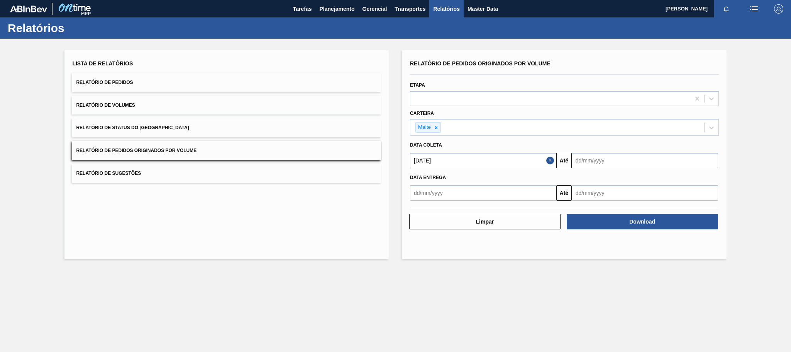  What do you see at coordinates (552, 160) in the screenshot?
I see `button: Close` at bounding box center [552, 160].